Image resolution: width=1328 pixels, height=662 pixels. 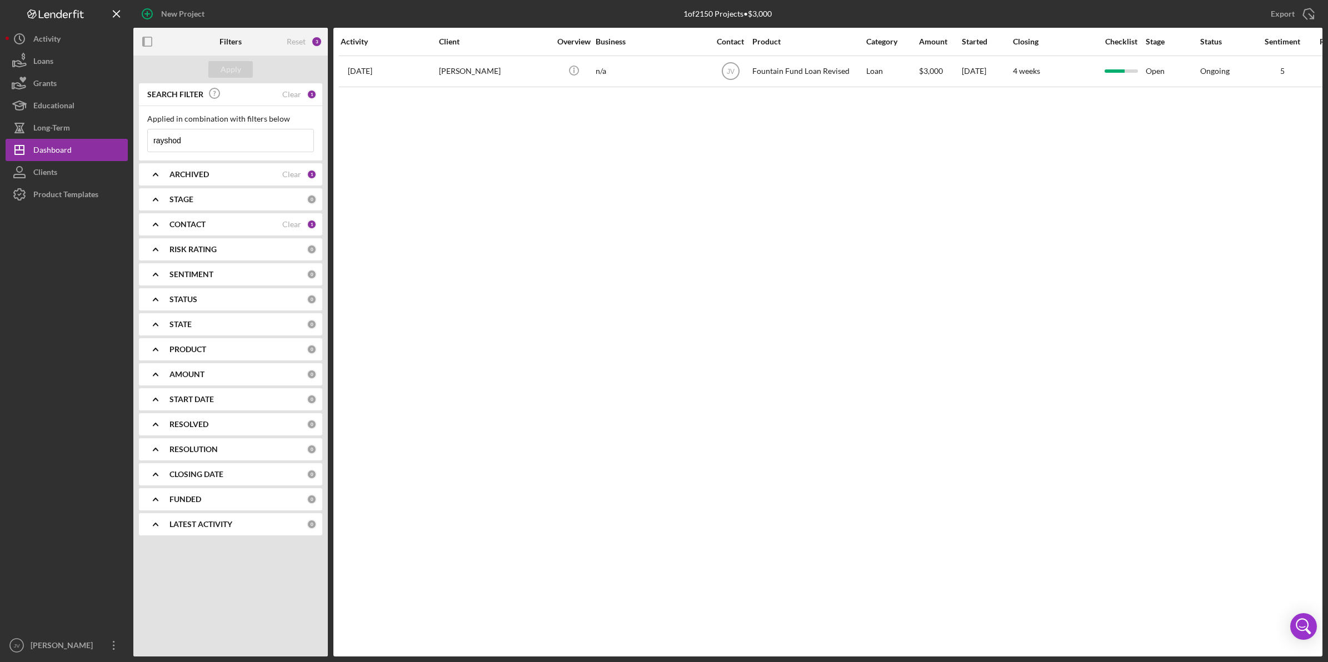 I want to click on div: Sentiment, so click(x=1282, y=42).